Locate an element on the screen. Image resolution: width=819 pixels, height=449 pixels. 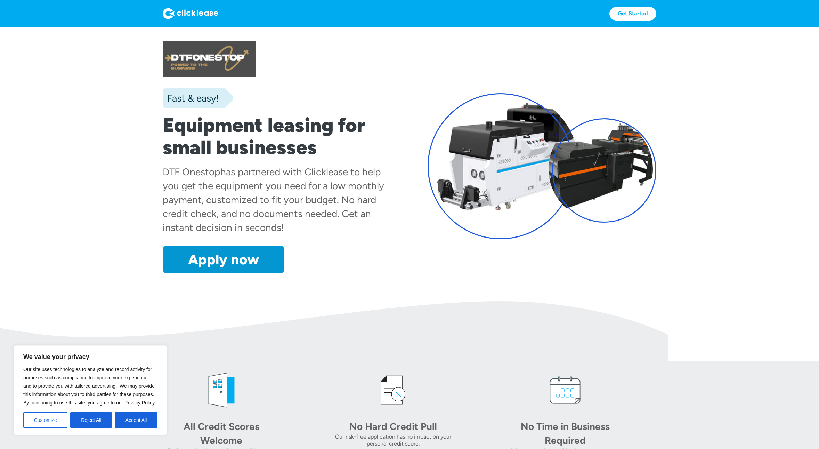
img: credit icon is located at coordinates (393, 390).